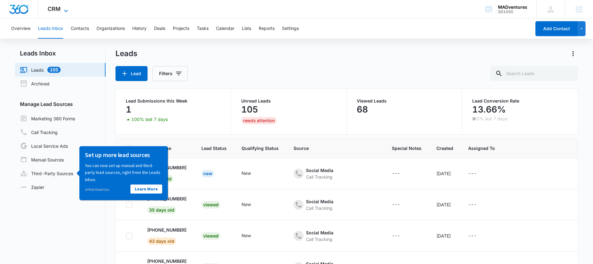  What do you see at coordinates (520, 101) in the screenshot?
I see `p: Lead Conversion Rate` at bounding box center [520, 101].